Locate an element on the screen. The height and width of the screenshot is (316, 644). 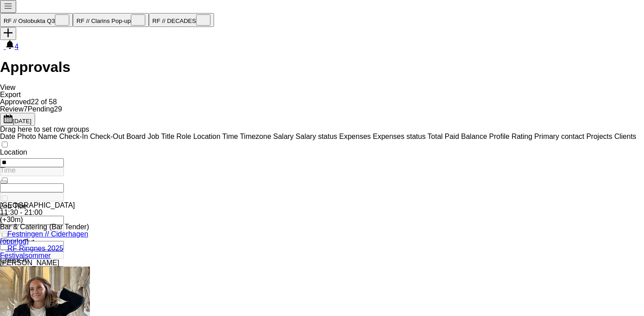
span: Paid. Press DELETE to remove is located at coordinates (453, 136).